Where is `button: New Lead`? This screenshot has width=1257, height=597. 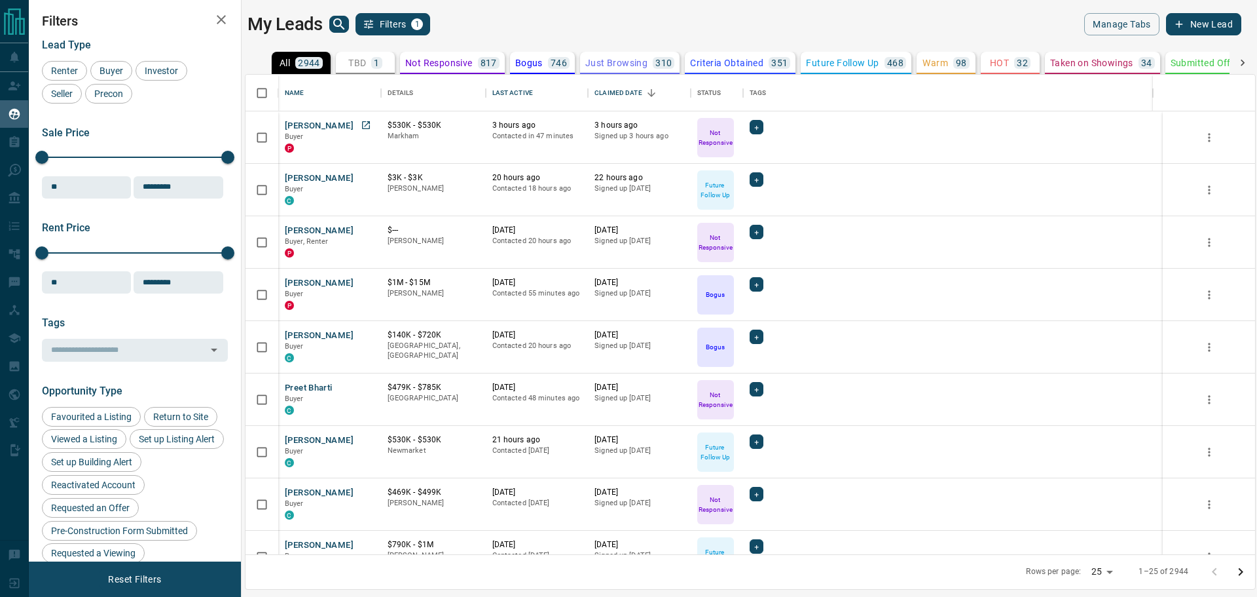
button: New Lead is located at coordinates (1204, 24).